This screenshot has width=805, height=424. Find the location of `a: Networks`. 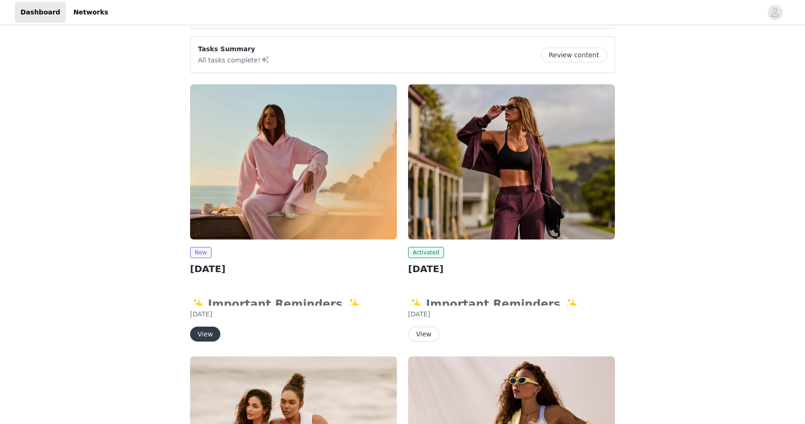

a: Networks is located at coordinates (90, 12).